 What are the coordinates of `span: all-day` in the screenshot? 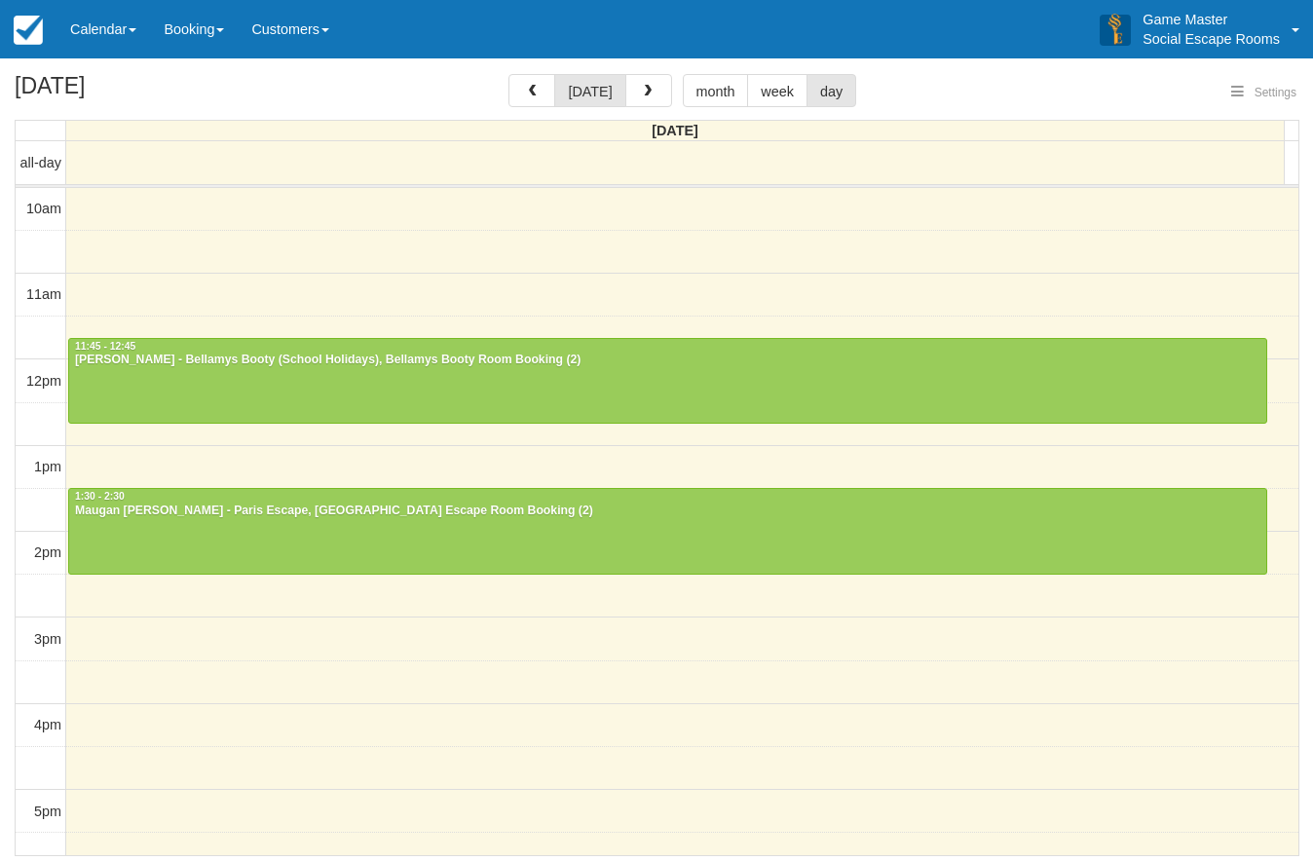 It's located at (41, 163).